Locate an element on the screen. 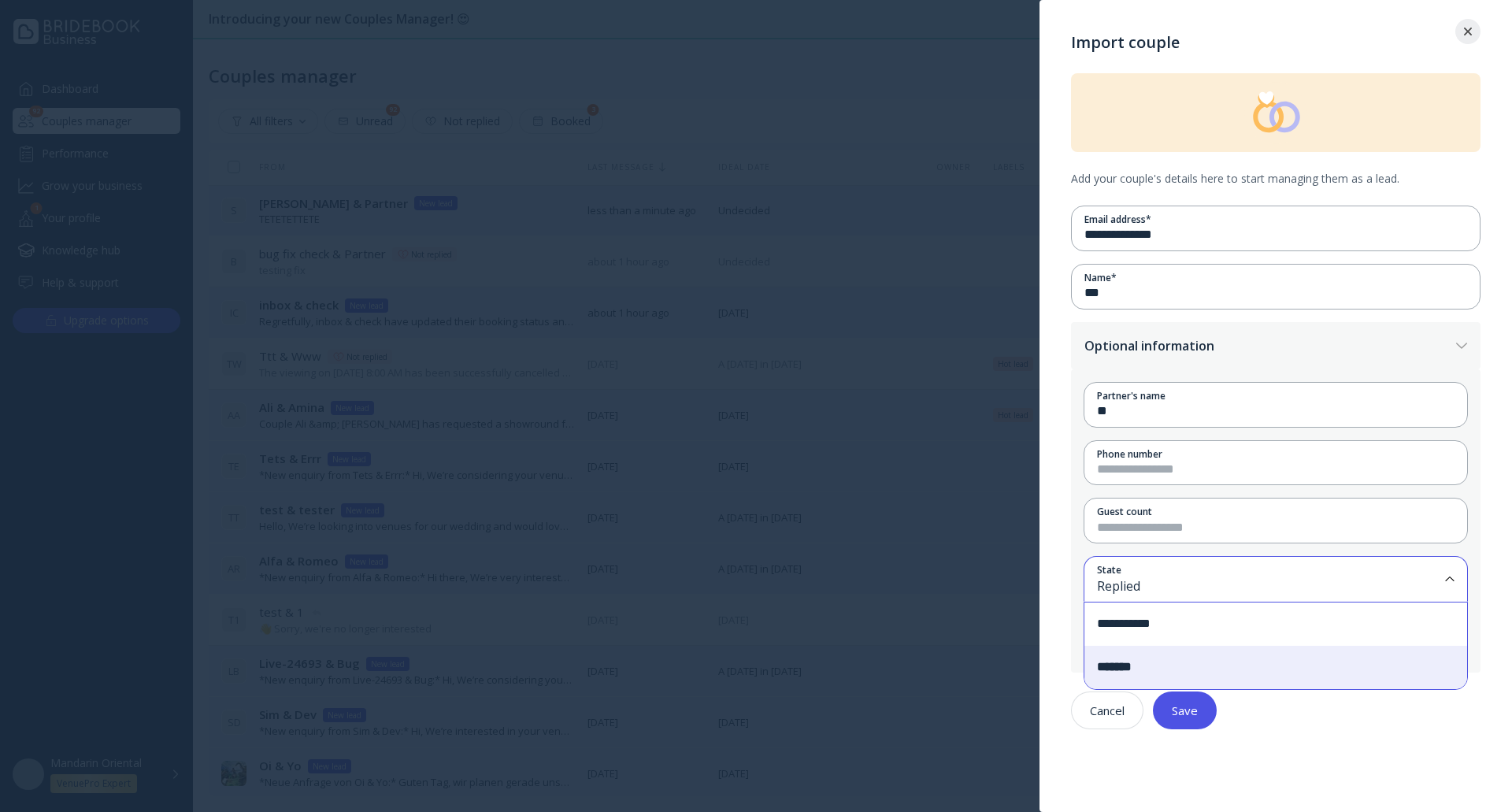 Image resolution: width=1512 pixels, height=812 pixels. div: Import couple is located at coordinates (1276, 52).